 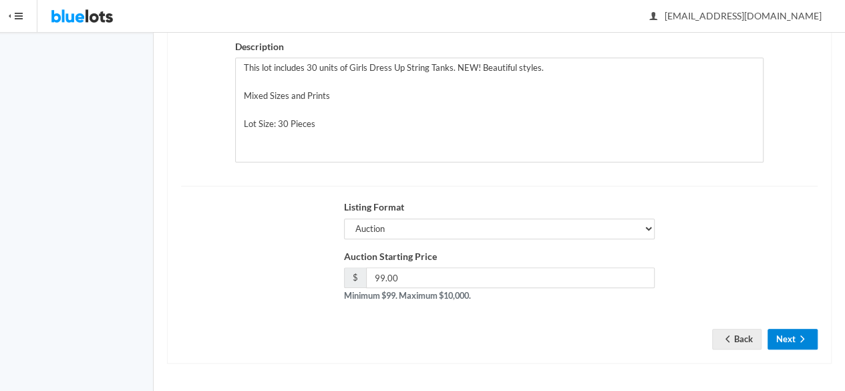 What do you see at coordinates (408, 295) in the screenshot?
I see `strong: Minimum $99. Maximum $10,000.` at bounding box center [408, 295].